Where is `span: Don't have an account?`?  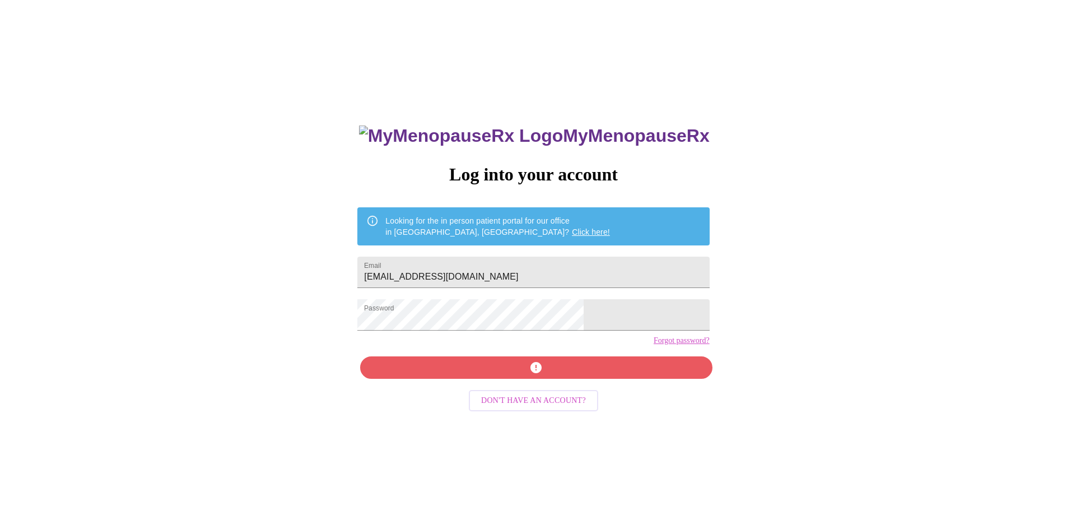 span: Don't have an account? is located at coordinates (533, 400).